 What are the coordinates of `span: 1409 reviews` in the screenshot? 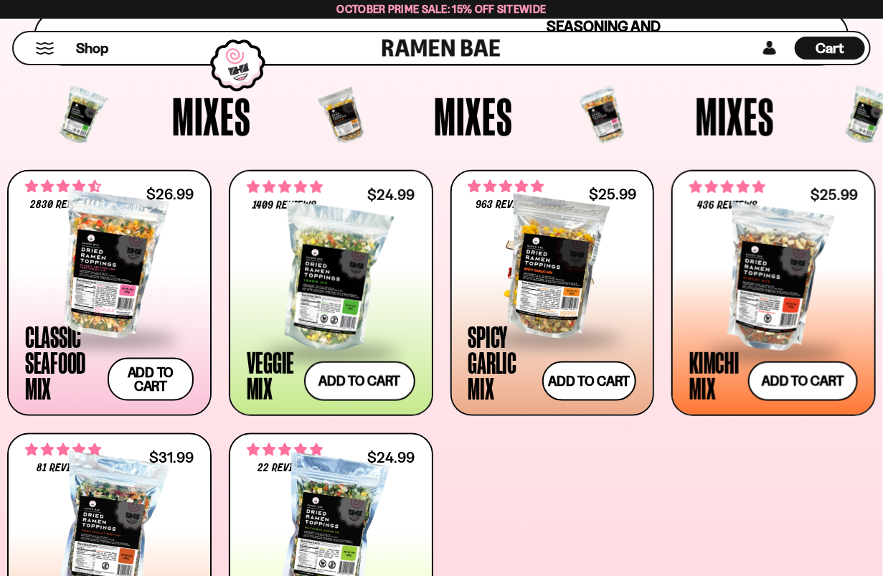 It's located at (284, 206).